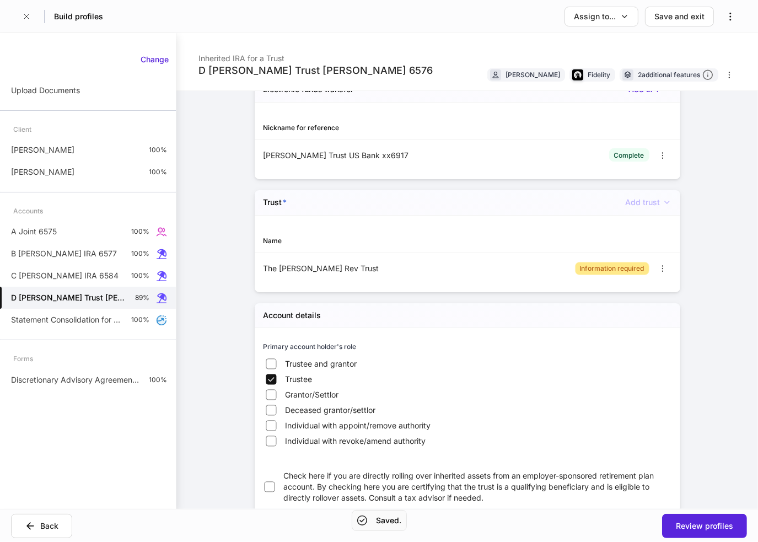  I want to click on button: Back, so click(41, 526).